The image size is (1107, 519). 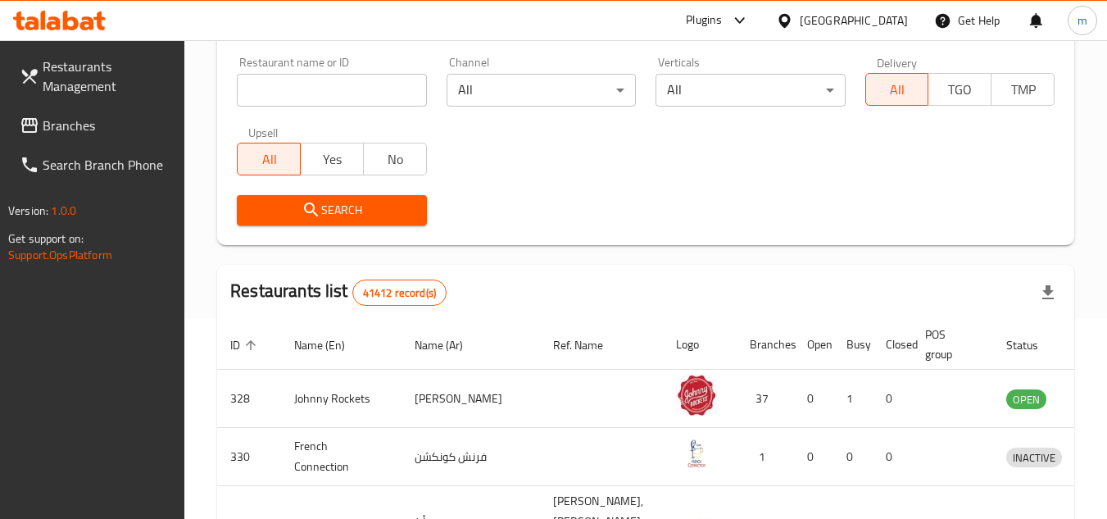 What do you see at coordinates (46, 239) in the screenshot?
I see `span: Get support on:` at bounding box center [46, 239].